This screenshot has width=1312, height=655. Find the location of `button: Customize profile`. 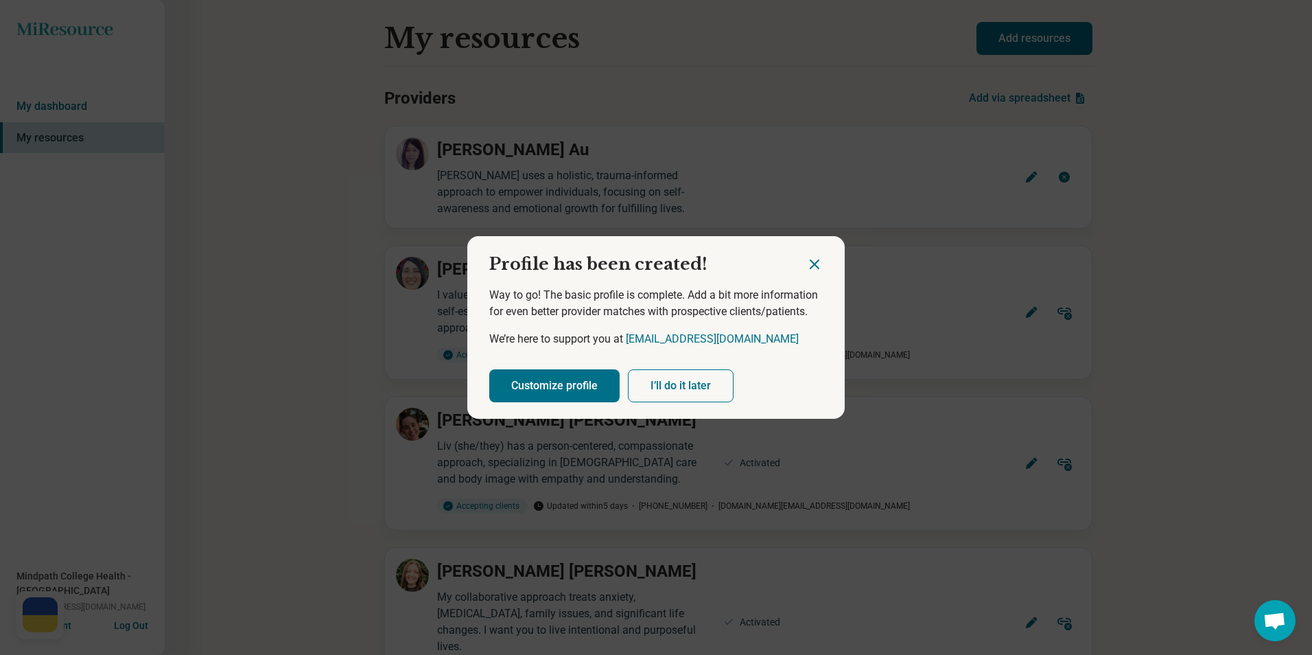

button: Customize profile is located at coordinates (554, 386).